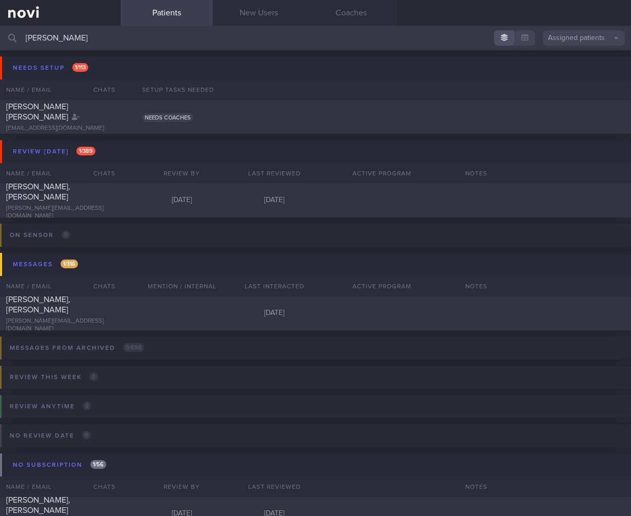 This screenshot has width=631, height=516. Describe the element at coordinates (182, 286) in the screenshot. I see `div: Mention / Internal` at that location.